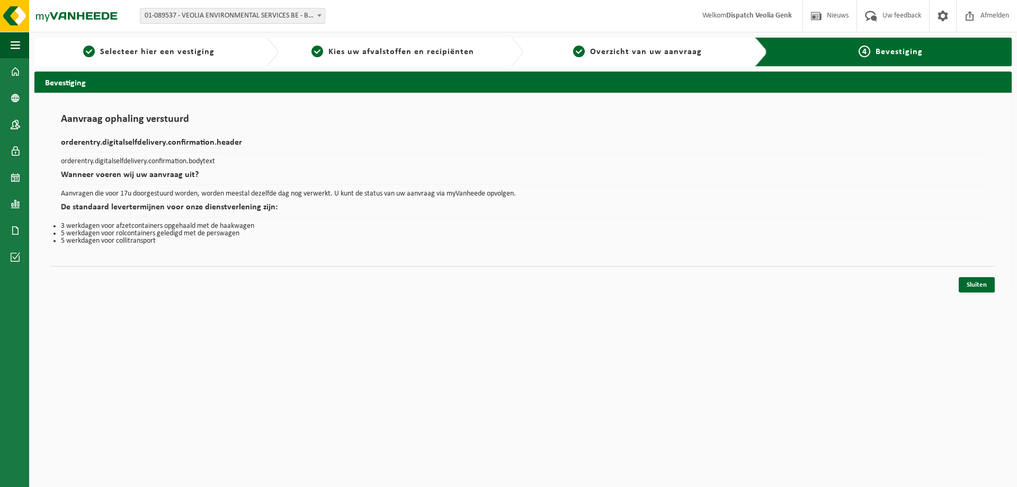  I want to click on li: 3 werkdagen voor afzetcontainers opgehaald met de haakwagen, so click(523, 226).